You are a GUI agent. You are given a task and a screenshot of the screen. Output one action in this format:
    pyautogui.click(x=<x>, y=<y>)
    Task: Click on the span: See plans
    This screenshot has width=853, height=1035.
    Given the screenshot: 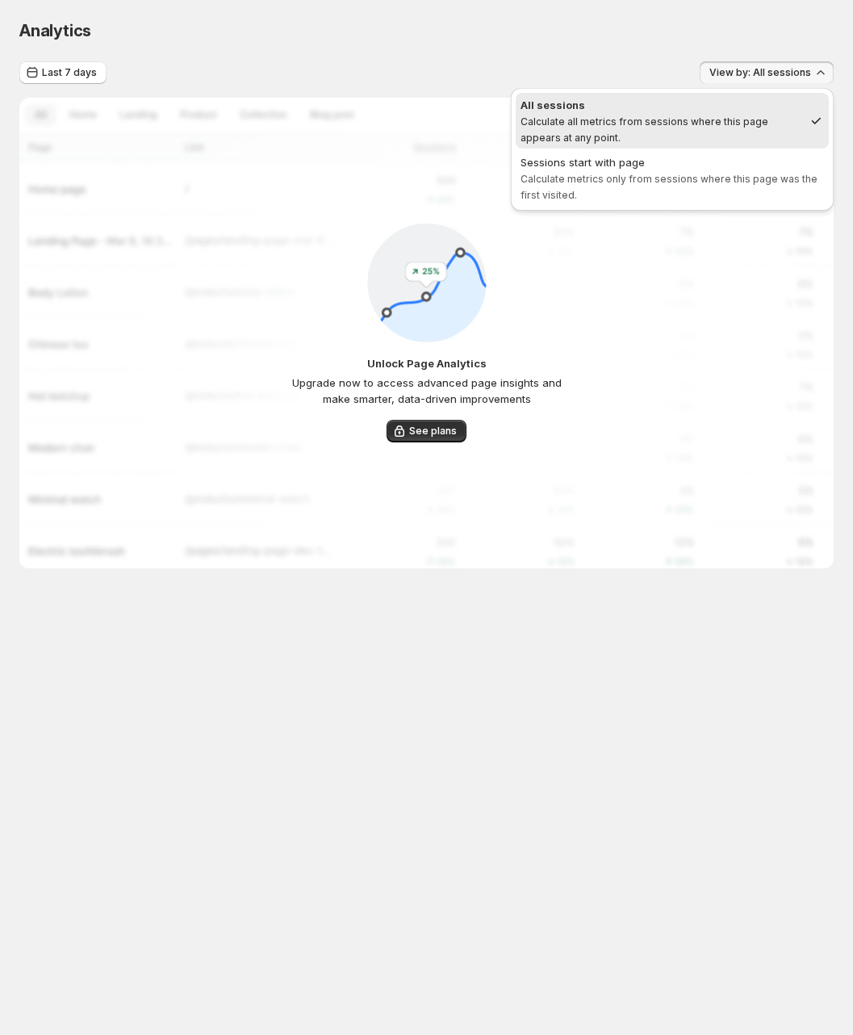 What is the action you would take?
    pyautogui.click(x=433, y=431)
    